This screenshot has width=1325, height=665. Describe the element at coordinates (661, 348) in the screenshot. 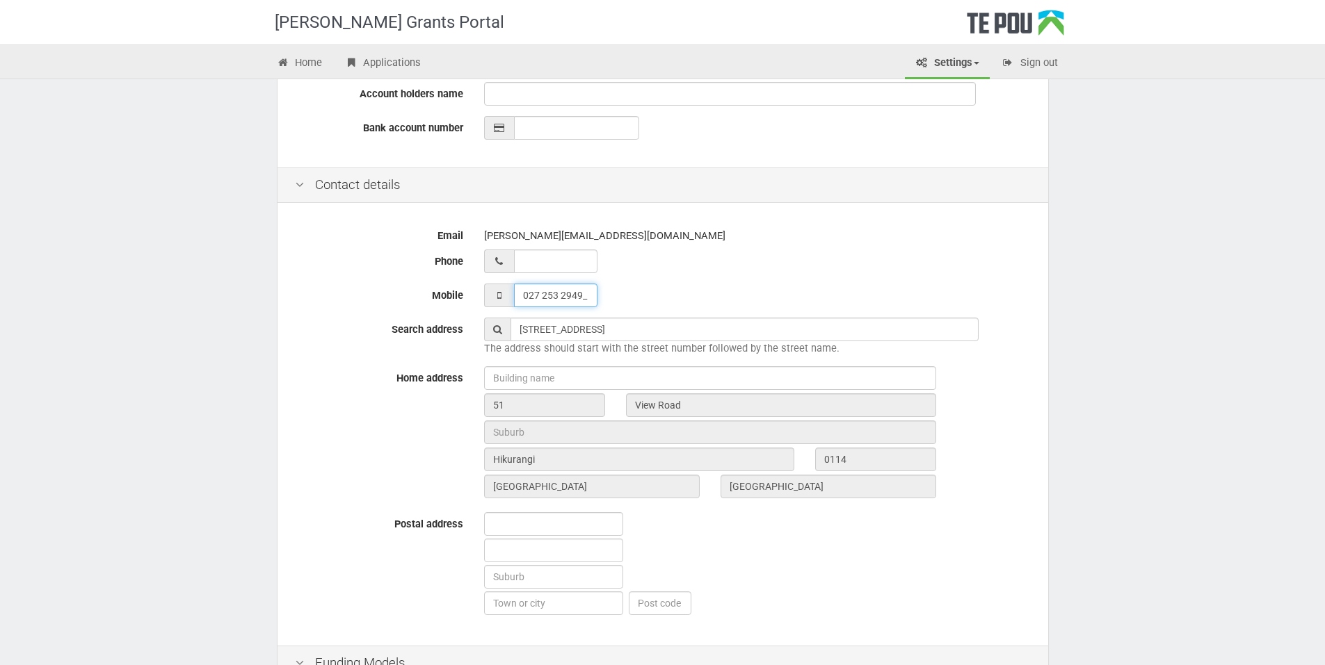

I see `span: The address should start with the street number followed by the street name.` at that location.